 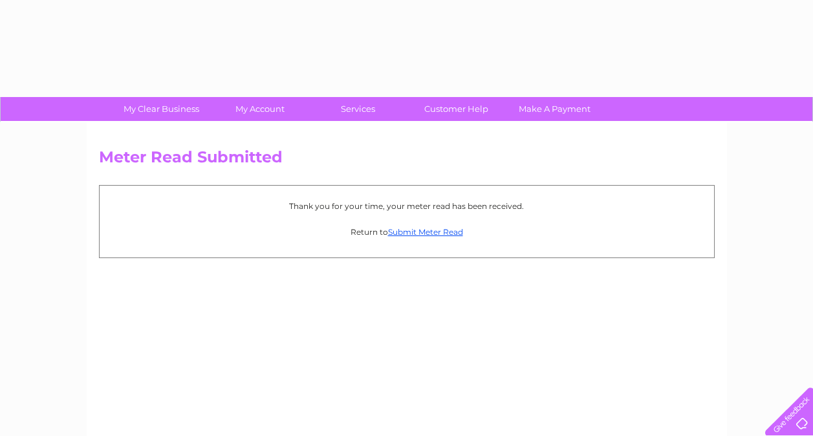 I want to click on p: Thank you for your time, your meter read has been received., so click(x=407, y=206).